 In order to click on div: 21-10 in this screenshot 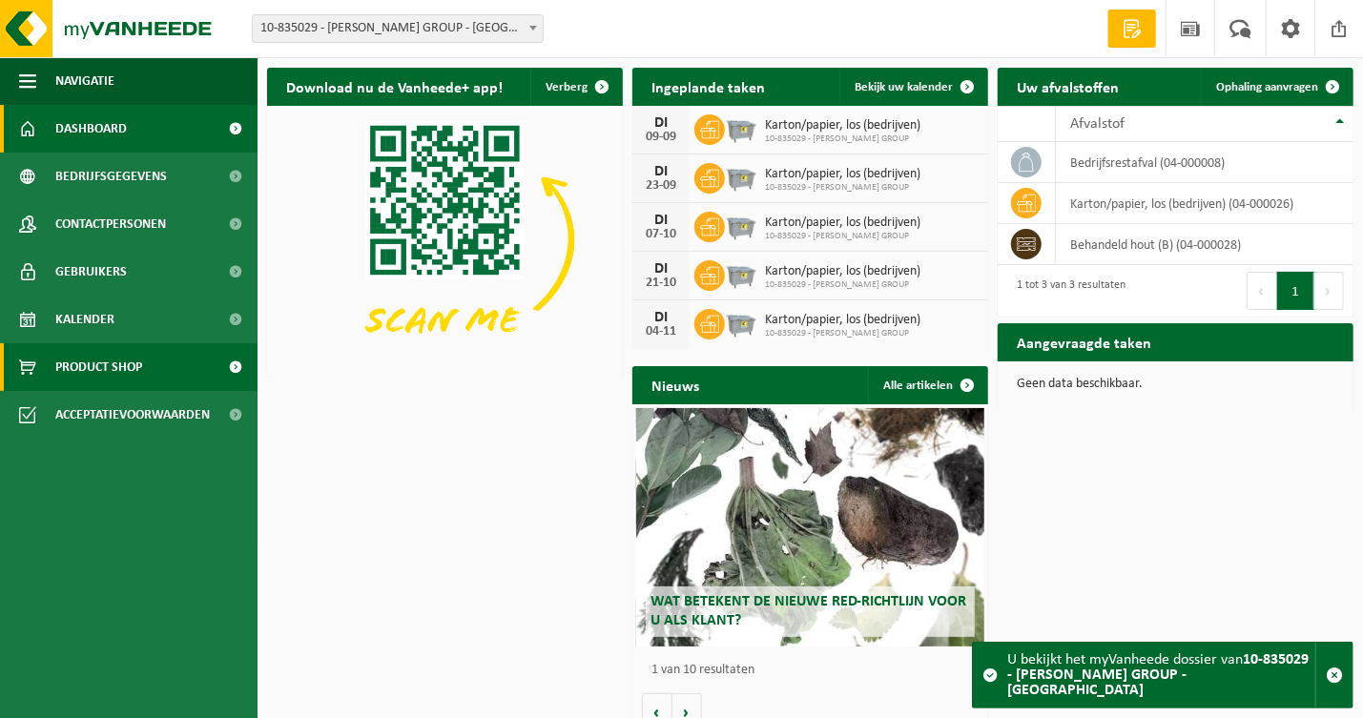, I will do `click(661, 283)`.